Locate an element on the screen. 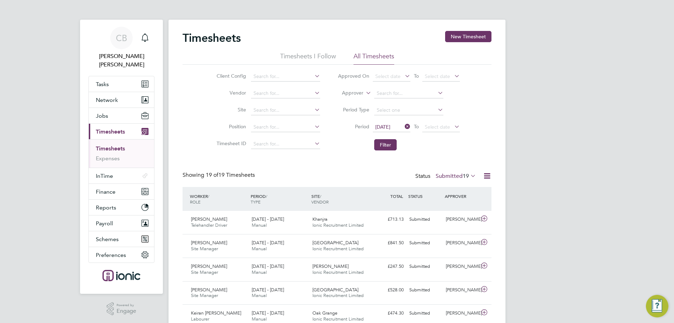 This screenshot has height=323, width=674. button: Preferences is located at coordinates (121, 254).